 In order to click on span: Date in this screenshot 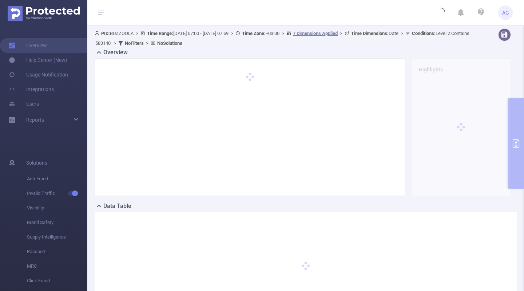, I will do `click(375, 33)`.